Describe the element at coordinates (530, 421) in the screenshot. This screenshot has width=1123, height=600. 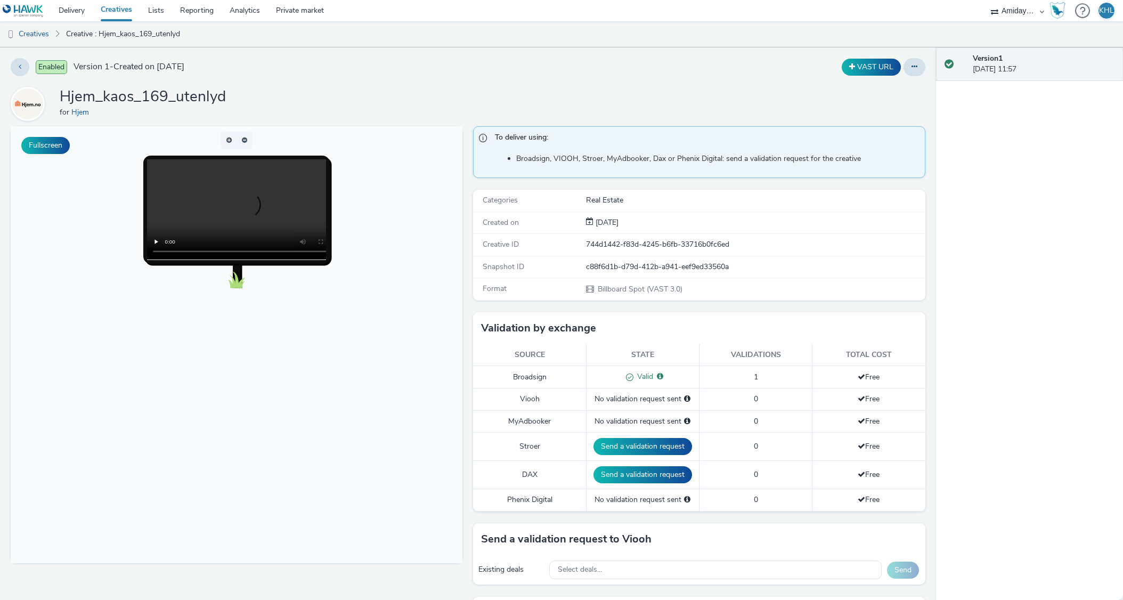
I see `td: MyAdbooker` at that location.